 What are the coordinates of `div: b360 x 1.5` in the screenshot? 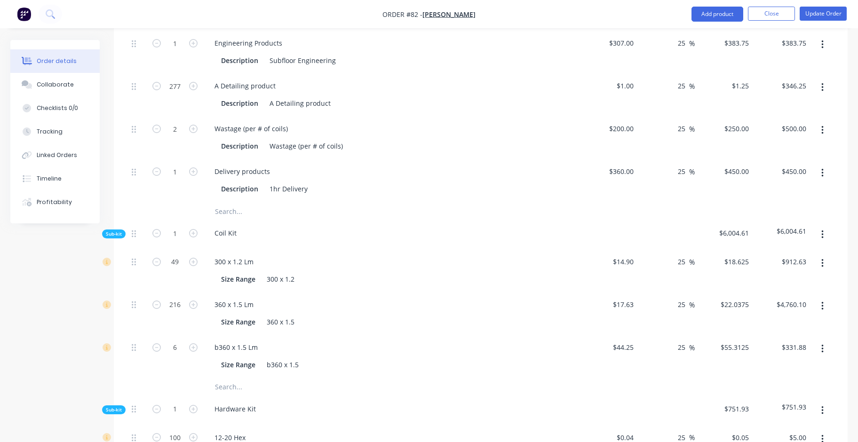 It's located at (283, 365).